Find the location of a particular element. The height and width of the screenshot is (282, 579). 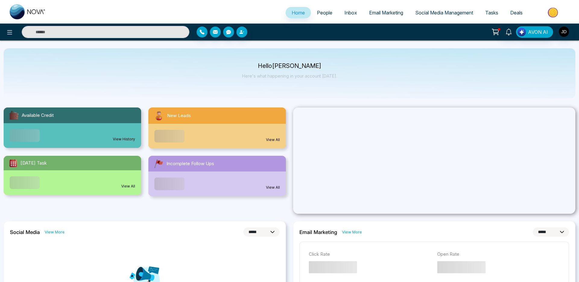

button: AVON AI is located at coordinates (534, 32).